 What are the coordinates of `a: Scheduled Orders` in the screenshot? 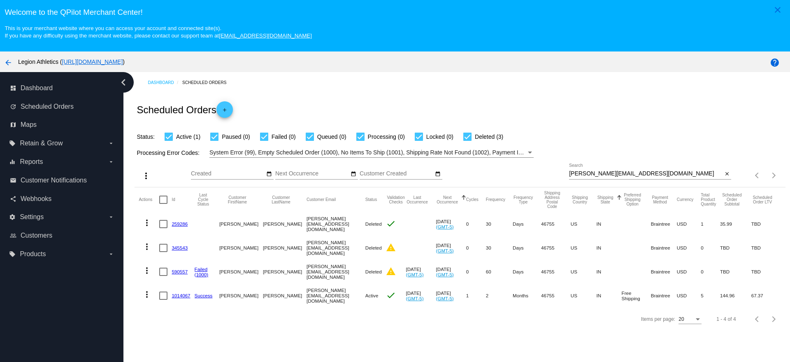 It's located at (208, 82).